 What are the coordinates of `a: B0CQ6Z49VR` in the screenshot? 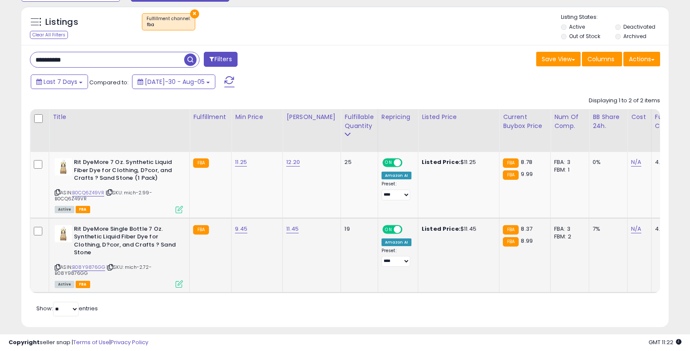 It's located at (88, 192).